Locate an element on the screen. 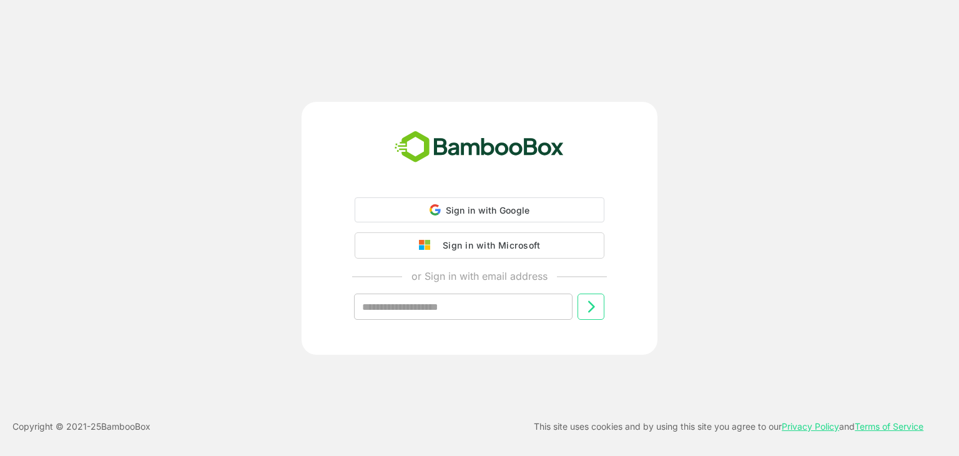 This screenshot has width=959, height=456. p: Copyright © 2021- 25 BambooBox is located at coordinates (81, 427).